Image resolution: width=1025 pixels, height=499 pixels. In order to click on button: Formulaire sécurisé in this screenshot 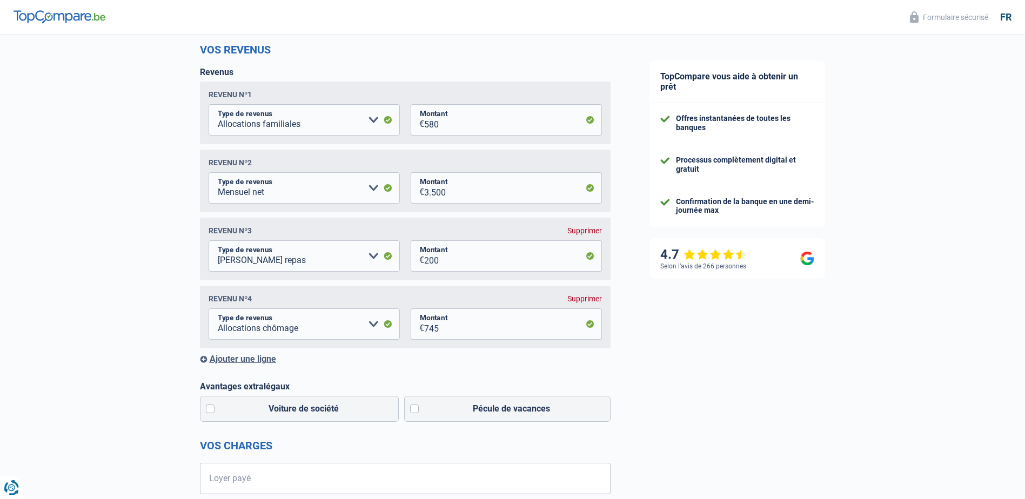, I will do `click(949, 17)`.